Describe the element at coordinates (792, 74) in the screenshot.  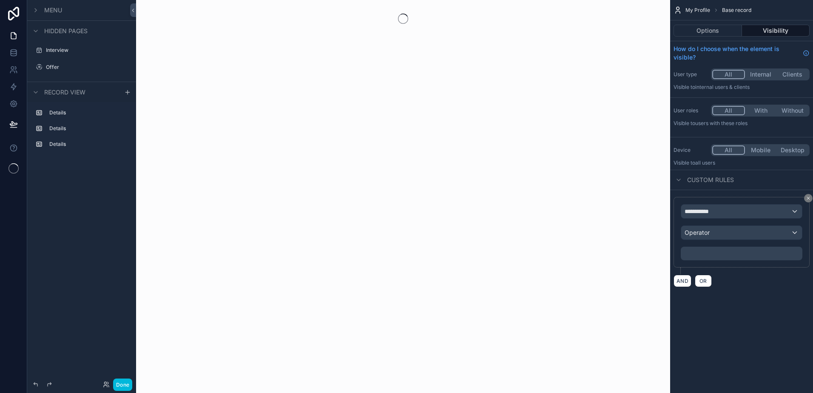
I see `button: Clients` at that location.